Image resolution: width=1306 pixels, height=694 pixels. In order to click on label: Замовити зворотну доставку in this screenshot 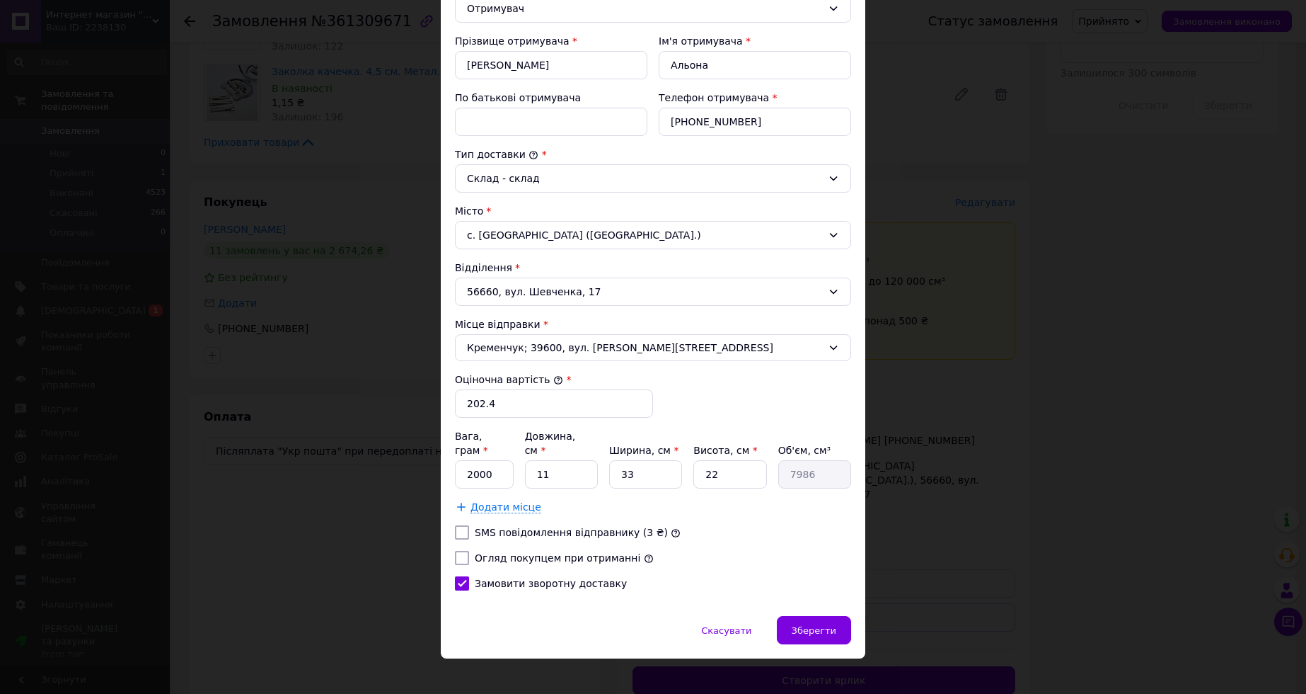, I will do `click(551, 583)`.